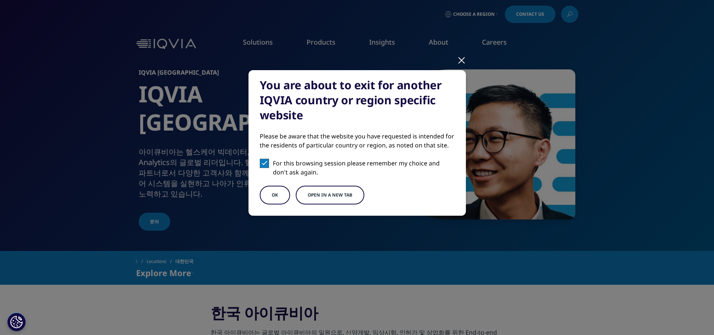 The image size is (714, 335). What do you see at coordinates (364, 168) in the screenshot?
I see `p: For this browsing session please remember my choice and don't ask again.` at bounding box center [364, 168].